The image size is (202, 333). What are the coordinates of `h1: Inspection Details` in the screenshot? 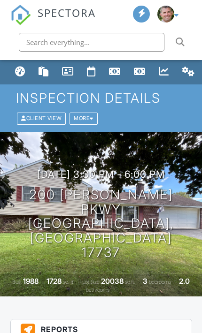 It's located at (101, 98).